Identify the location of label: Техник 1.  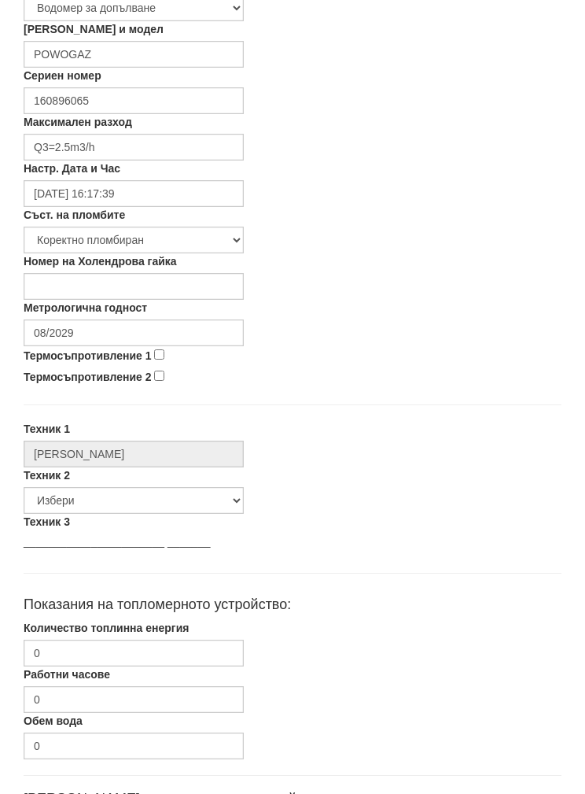
(46, 429).